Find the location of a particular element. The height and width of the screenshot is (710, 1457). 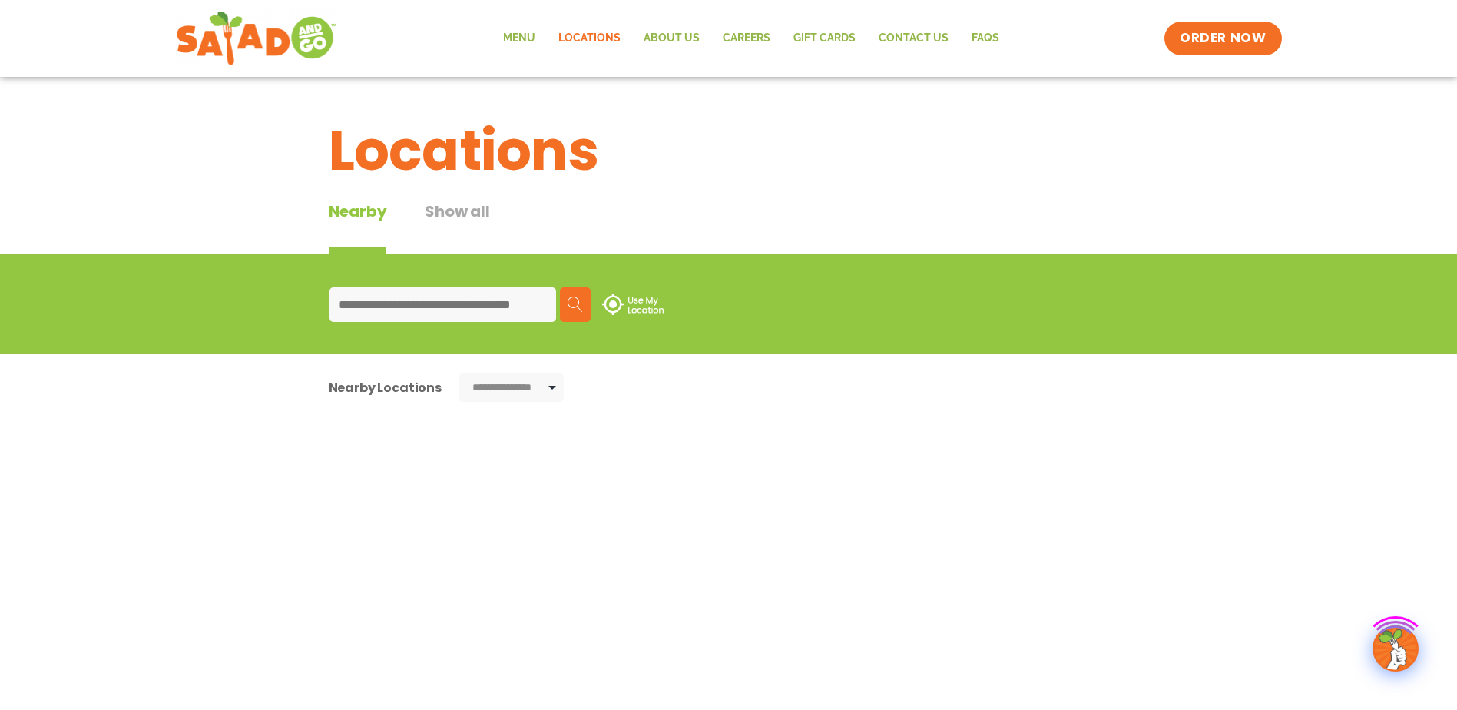

a: FAQs is located at coordinates (985, 38).